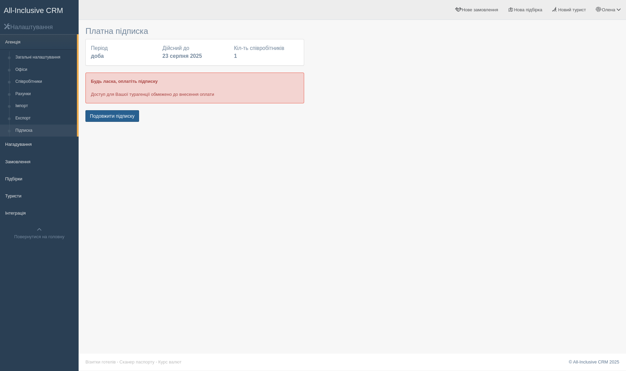 This screenshot has width=626, height=371. Describe the element at coordinates (97, 56) in the screenshot. I see `b: доба` at that location.